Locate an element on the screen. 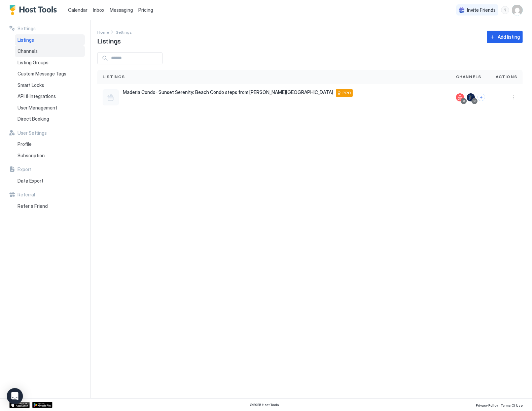 Image resolution: width=532 pixels, height=411 pixels. a: Calendar is located at coordinates (78, 10).